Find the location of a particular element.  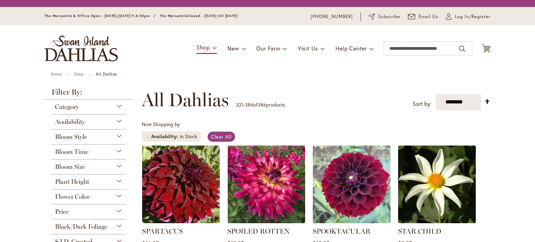

span: Bloom Style is located at coordinates (71, 137).